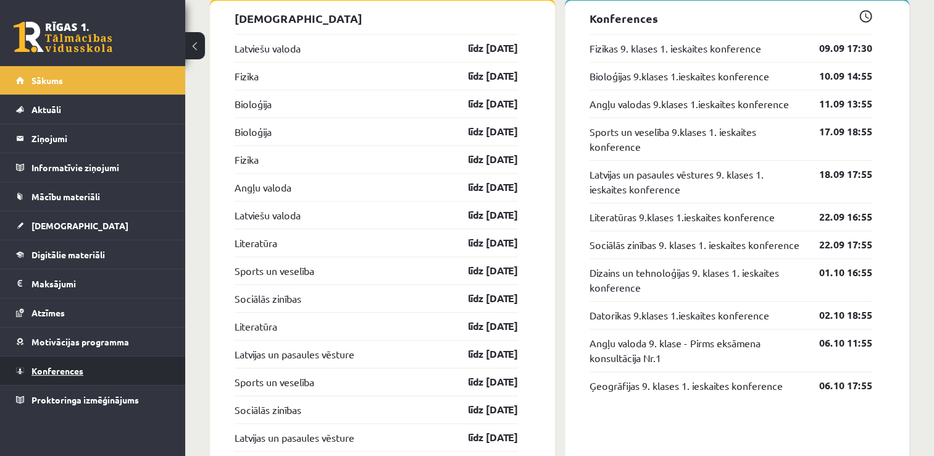 Image resolution: width=934 pixels, height=456 pixels. I want to click on a: Sociālās zinības 9. klases 1. ieskaites konference, so click(695, 245).